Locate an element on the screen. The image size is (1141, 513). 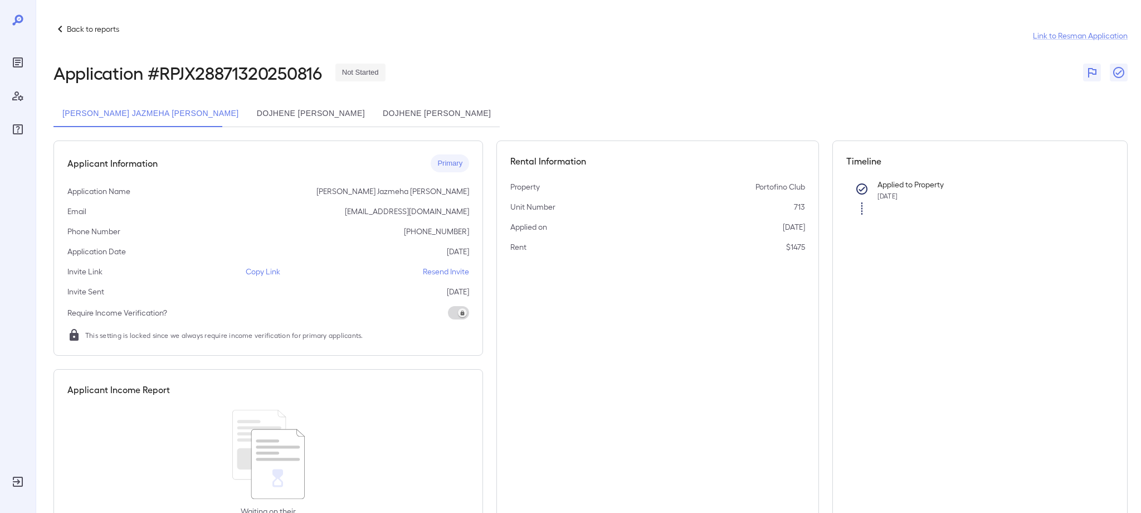
div: Log Out is located at coordinates (18, 481).